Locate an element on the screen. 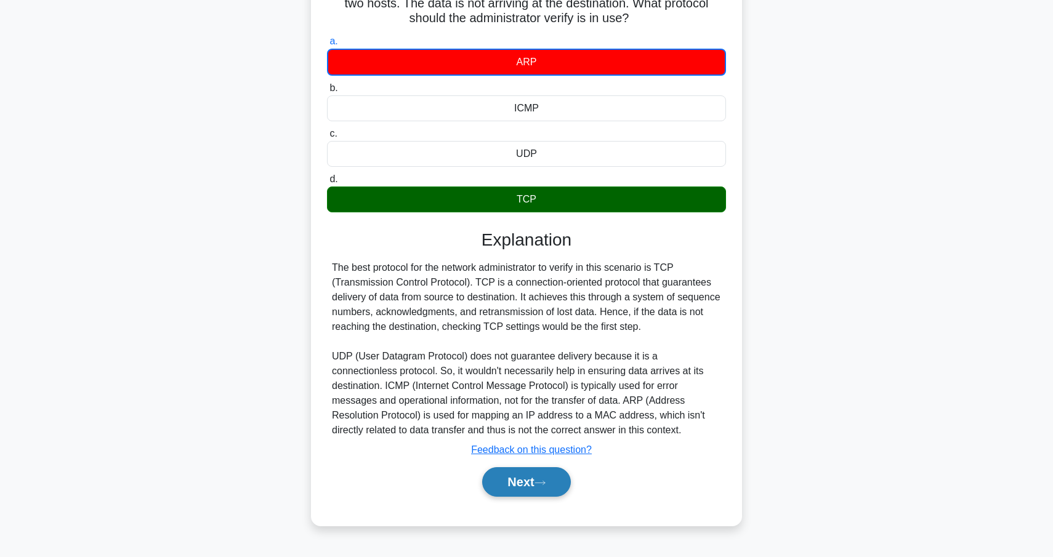 Image resolution: width=1053 pixels, height=557 pixels. h3: Explanation is located at coordinates (526, 240).